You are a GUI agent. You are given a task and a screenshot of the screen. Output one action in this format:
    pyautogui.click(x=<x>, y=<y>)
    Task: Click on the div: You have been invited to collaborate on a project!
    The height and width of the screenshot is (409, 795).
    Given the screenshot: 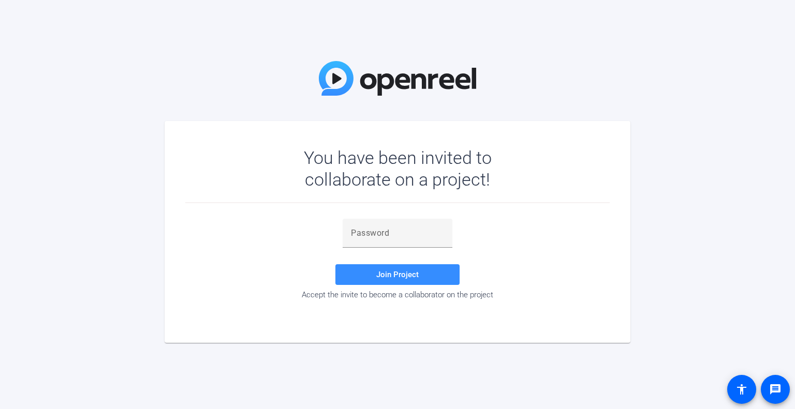 What is the action you would take?
    pyautogui.click(x=397, y=169)
    